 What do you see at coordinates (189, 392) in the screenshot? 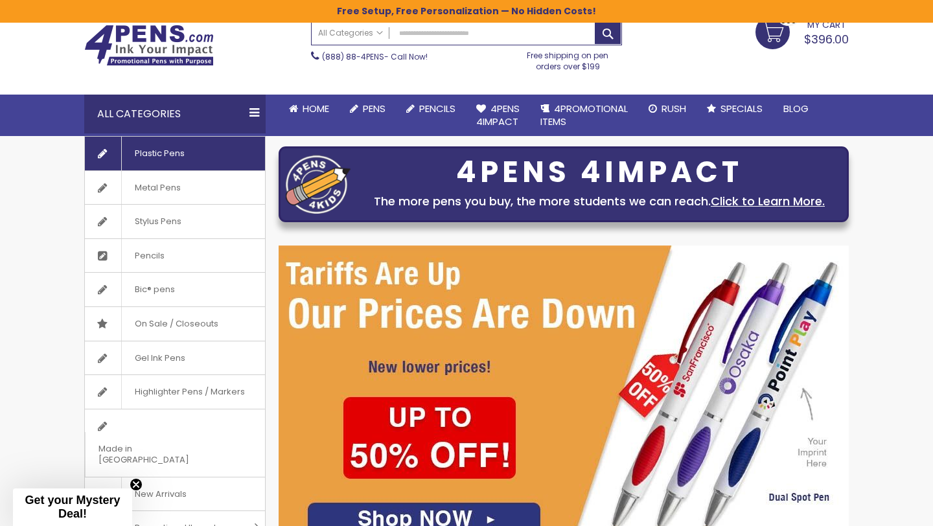
I see `span: Highlighter Pens / Markers` at bounding box center [189, 392].